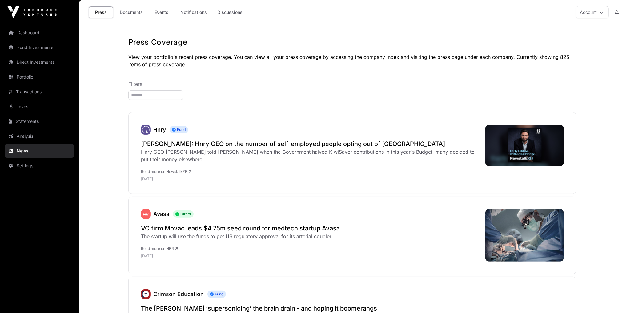 Image resolution: width=626 pixels, height=313 pixels. What do you see at coordinates (353, 61) in the screenshot?
I see `p: View your portfolio's recent press coverage. You can view all your press coverage by accessing th...` at bounding box center [353, 61].